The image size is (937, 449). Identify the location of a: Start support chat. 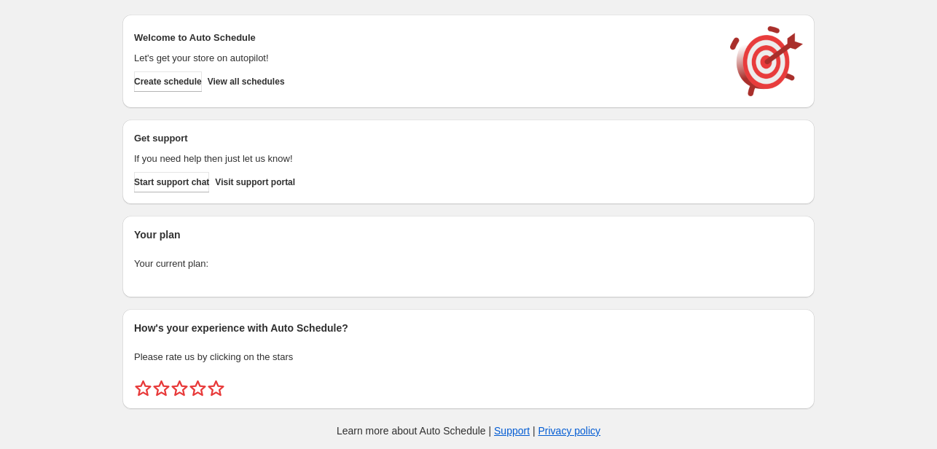
(171, 182).